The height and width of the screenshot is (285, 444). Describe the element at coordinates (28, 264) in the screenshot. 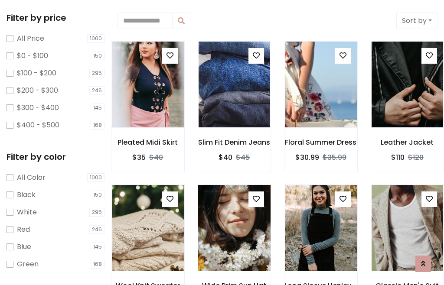

I see `label: Green` at that location.